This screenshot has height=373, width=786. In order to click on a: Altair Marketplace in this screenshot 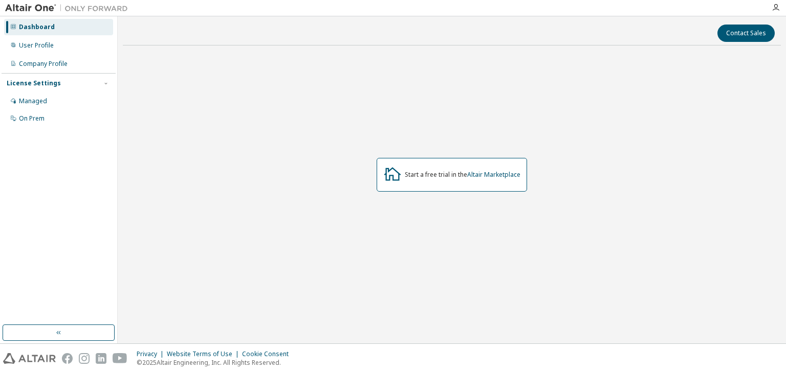, I will do `click(494, 174)`.